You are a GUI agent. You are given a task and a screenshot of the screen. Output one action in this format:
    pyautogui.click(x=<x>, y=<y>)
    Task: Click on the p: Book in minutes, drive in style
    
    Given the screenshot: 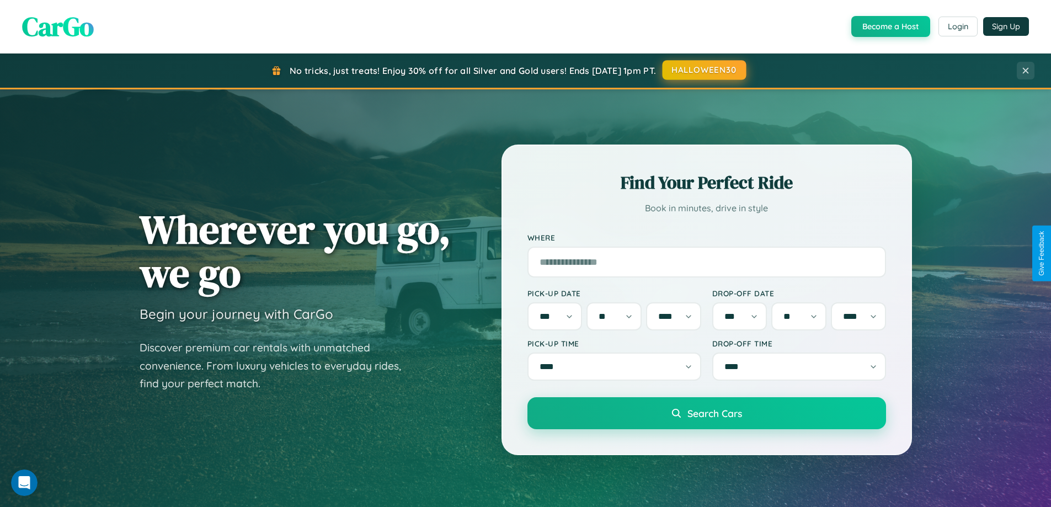 What is the action you would take?
    pyautogui.click(x=707, y=208)
    